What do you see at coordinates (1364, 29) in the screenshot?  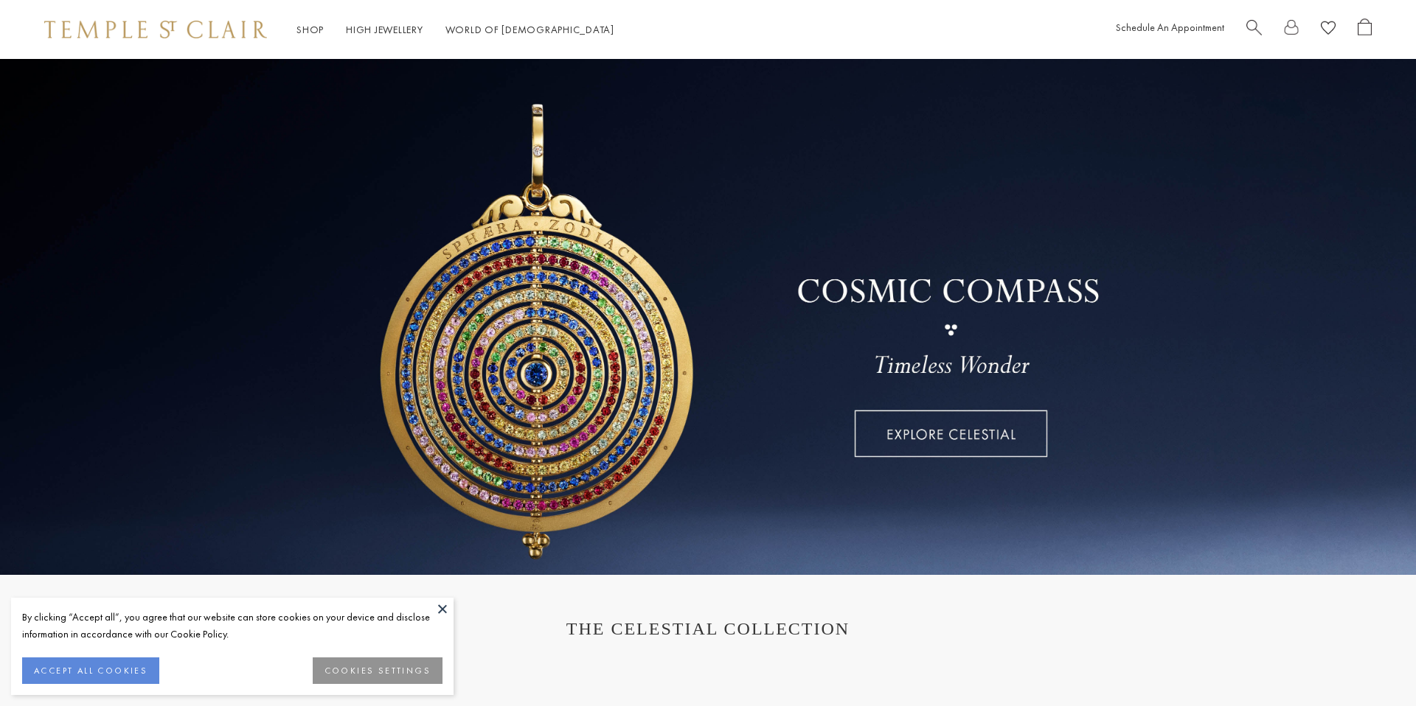 I see `a: Open Shopping Bag` at bounding box center [1364, 29].